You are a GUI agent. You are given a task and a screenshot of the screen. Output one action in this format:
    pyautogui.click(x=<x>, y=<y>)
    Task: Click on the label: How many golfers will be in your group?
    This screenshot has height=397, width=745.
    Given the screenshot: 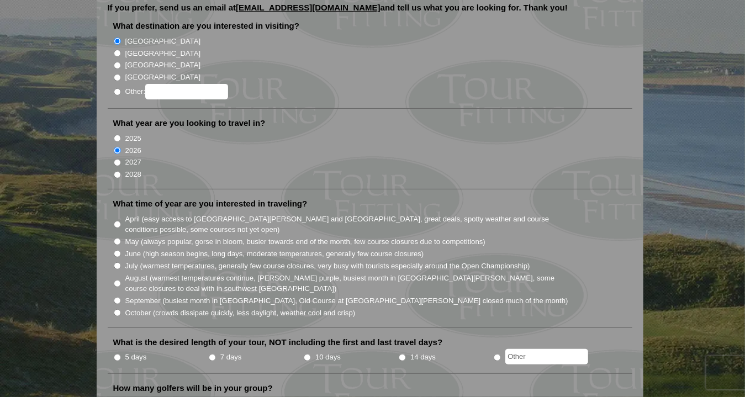 What is the action you would take?
    pyautogui.click(x=193, y=388)
    